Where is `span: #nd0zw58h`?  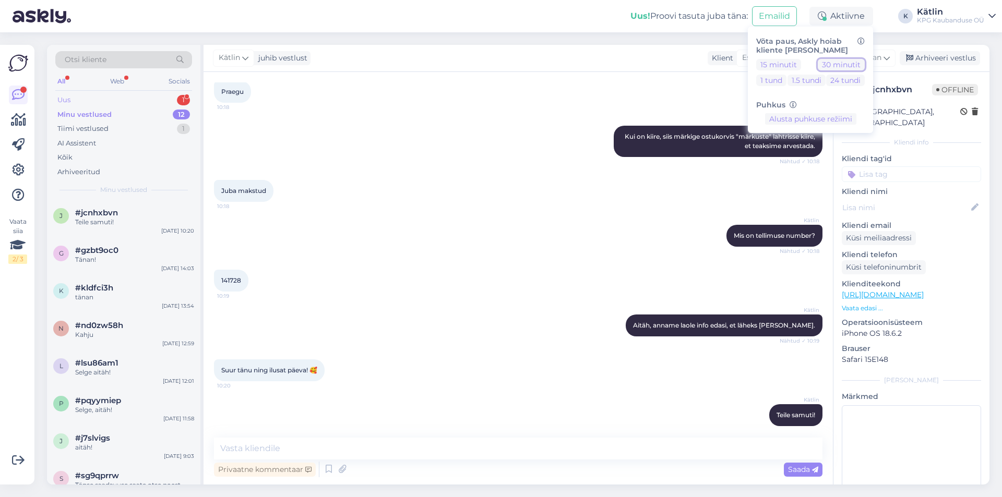 span: #nd0zw58h is located at coordinates (99, 326).